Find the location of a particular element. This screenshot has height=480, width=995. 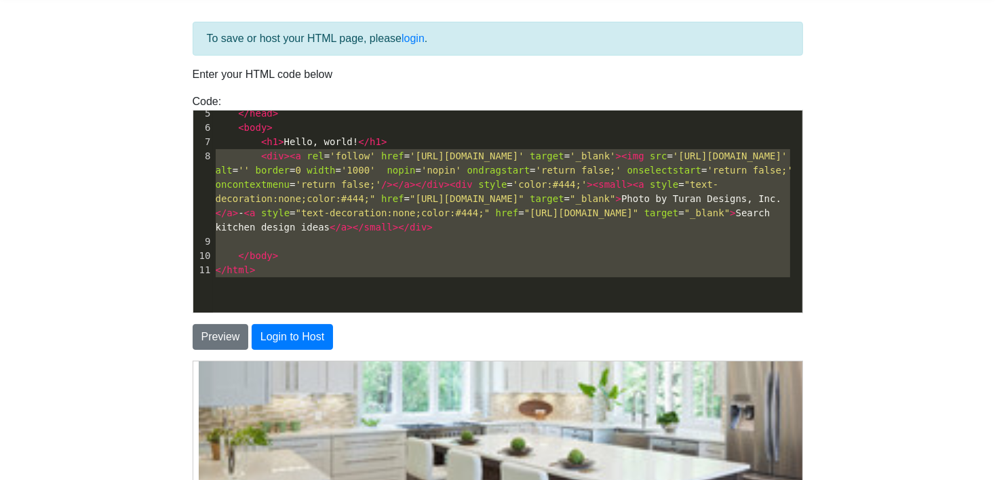

span: ondragstart is located at coordinates (499, 170).